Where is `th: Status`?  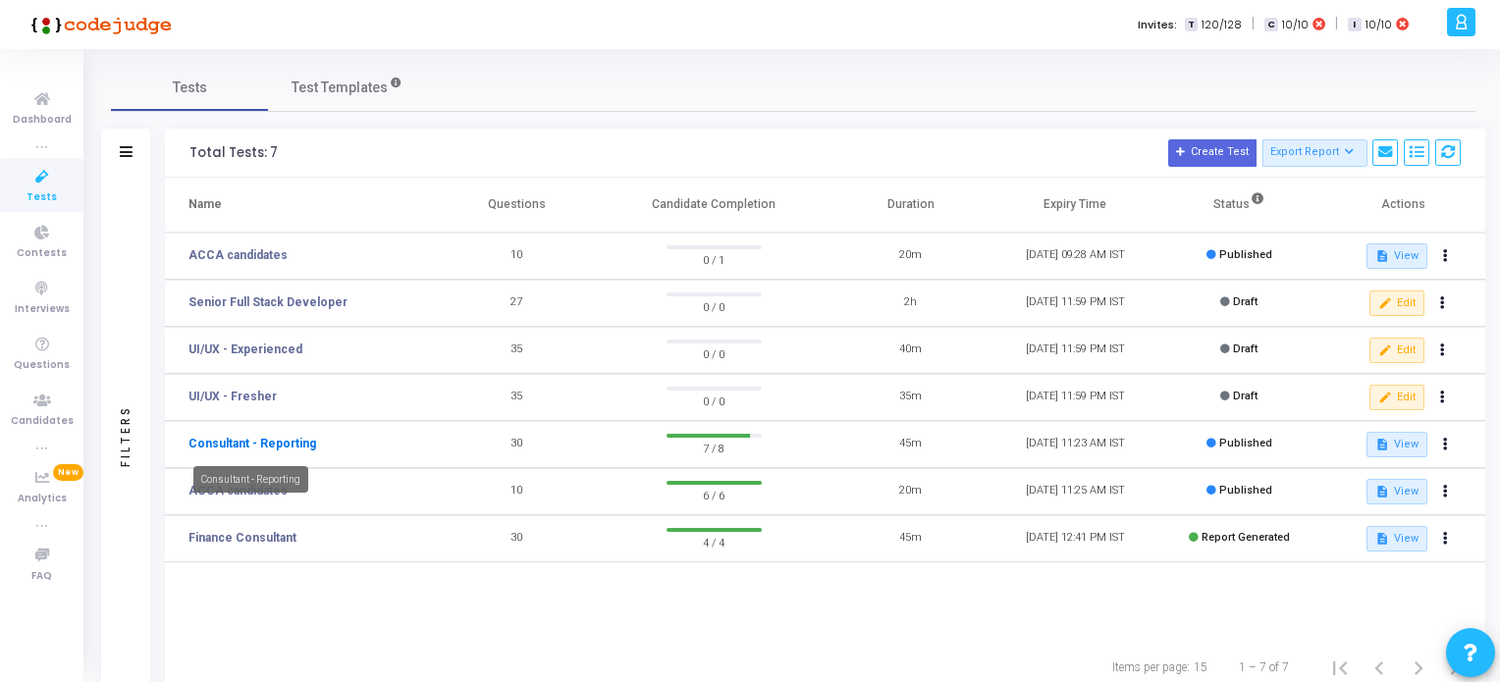 th: Status is located at coordinates (1239, 205).